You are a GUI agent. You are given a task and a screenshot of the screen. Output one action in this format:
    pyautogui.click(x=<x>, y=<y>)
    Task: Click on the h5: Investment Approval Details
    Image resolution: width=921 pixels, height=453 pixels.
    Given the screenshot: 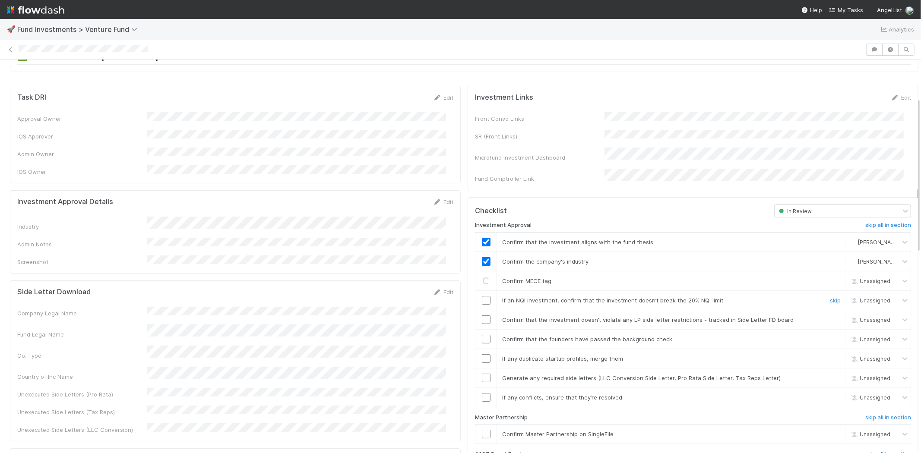 What is the action you would take?
    pyautogui.click(x=65, y=202)
    